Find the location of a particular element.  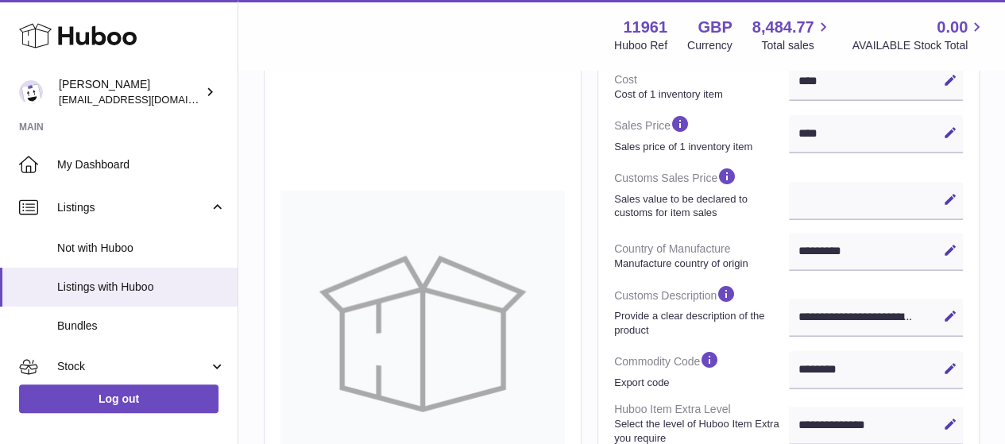

span: 0.00 is located at coordinates (952, 27).